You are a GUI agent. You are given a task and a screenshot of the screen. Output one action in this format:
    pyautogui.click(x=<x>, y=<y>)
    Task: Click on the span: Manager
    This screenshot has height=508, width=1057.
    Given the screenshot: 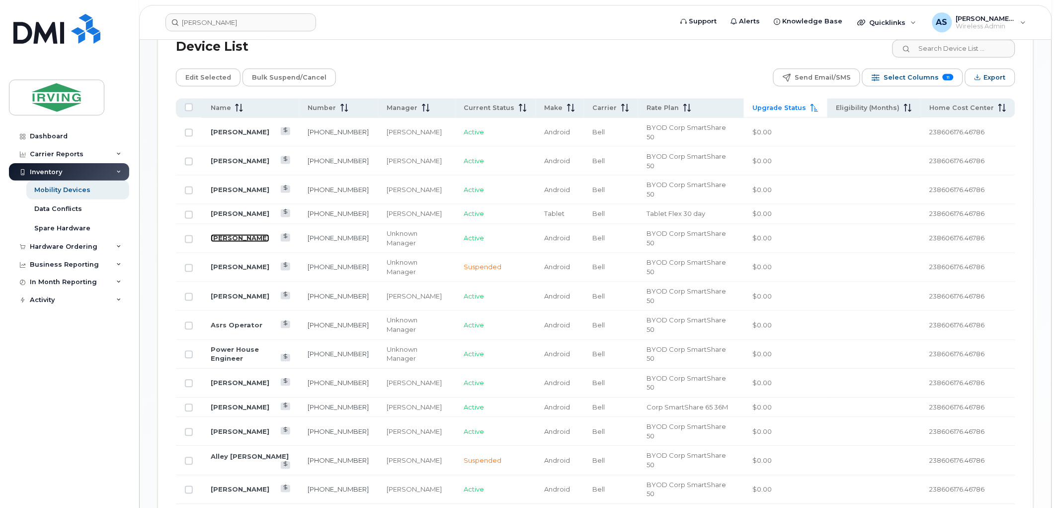 What is the action you would take?
    pyautogui.click(x=403, y=108)
    